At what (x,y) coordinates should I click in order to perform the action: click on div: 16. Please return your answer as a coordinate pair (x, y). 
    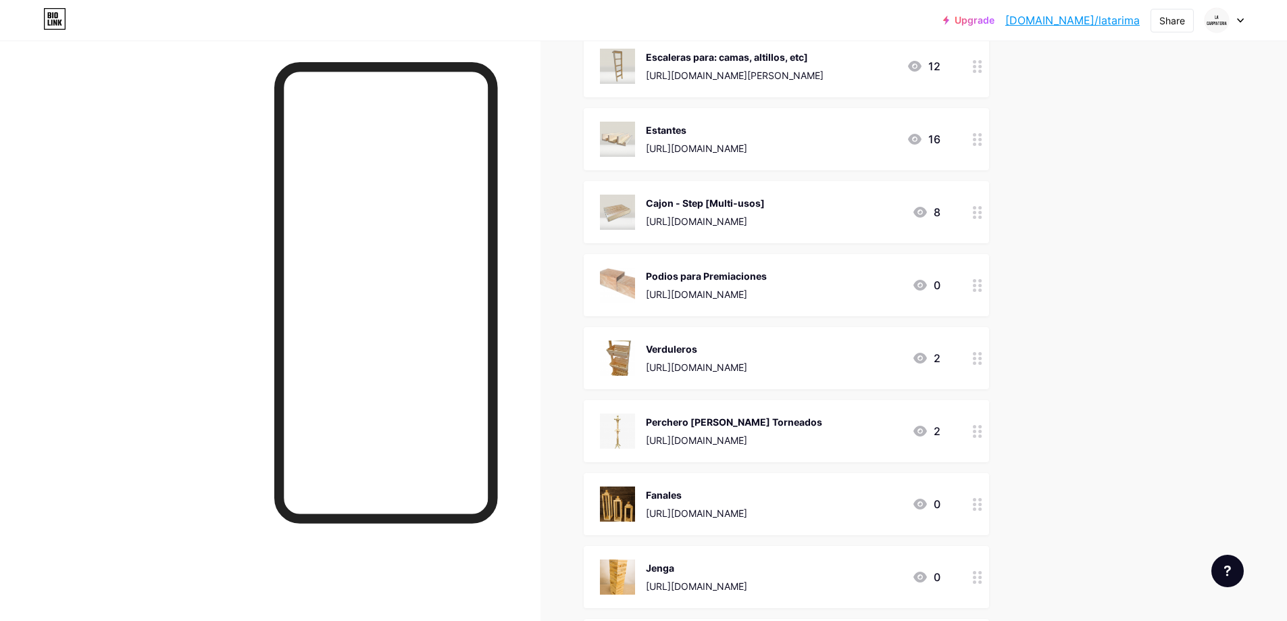
    Looking at the image, I should click on (924, 139).